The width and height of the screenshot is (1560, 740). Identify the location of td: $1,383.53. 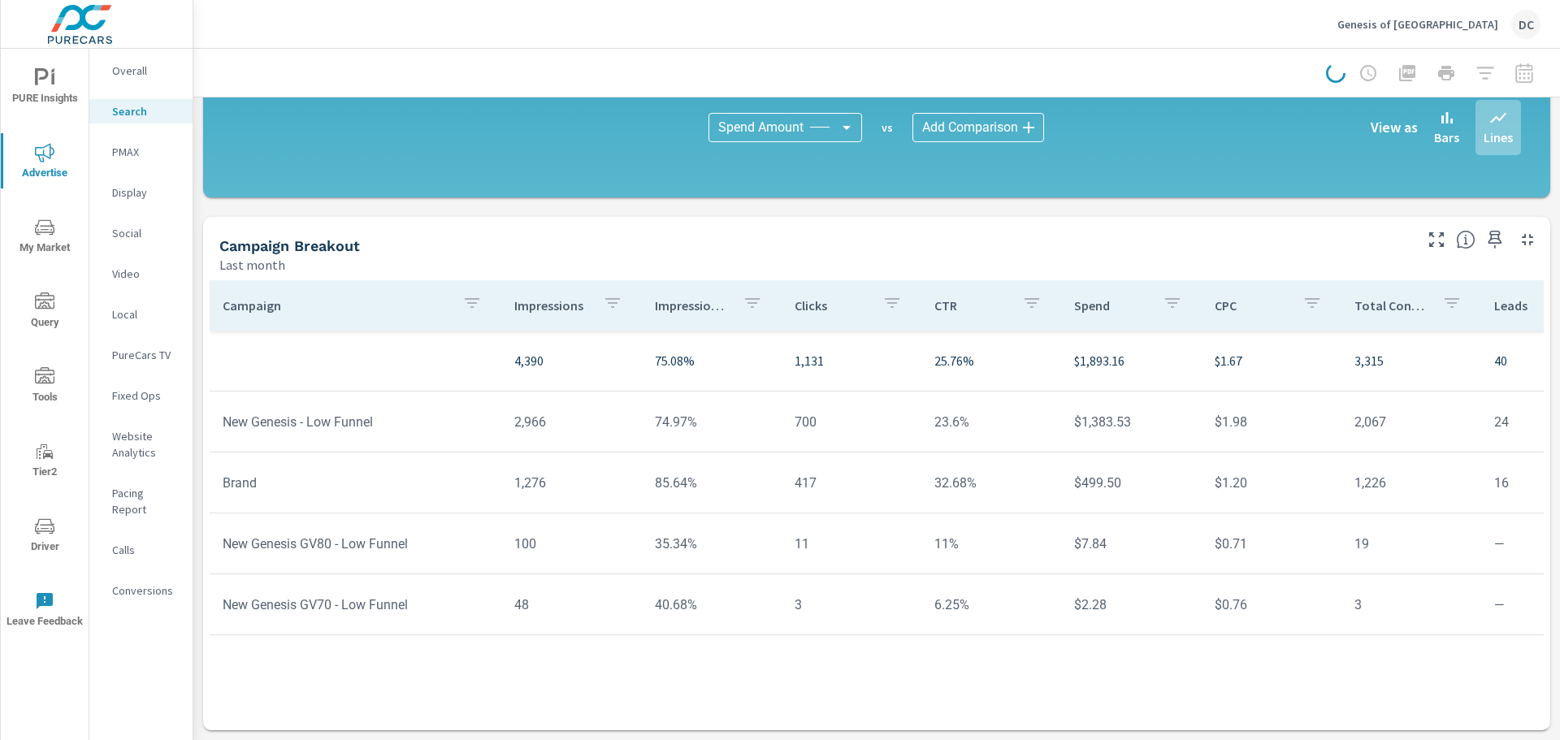
(1131, 422).